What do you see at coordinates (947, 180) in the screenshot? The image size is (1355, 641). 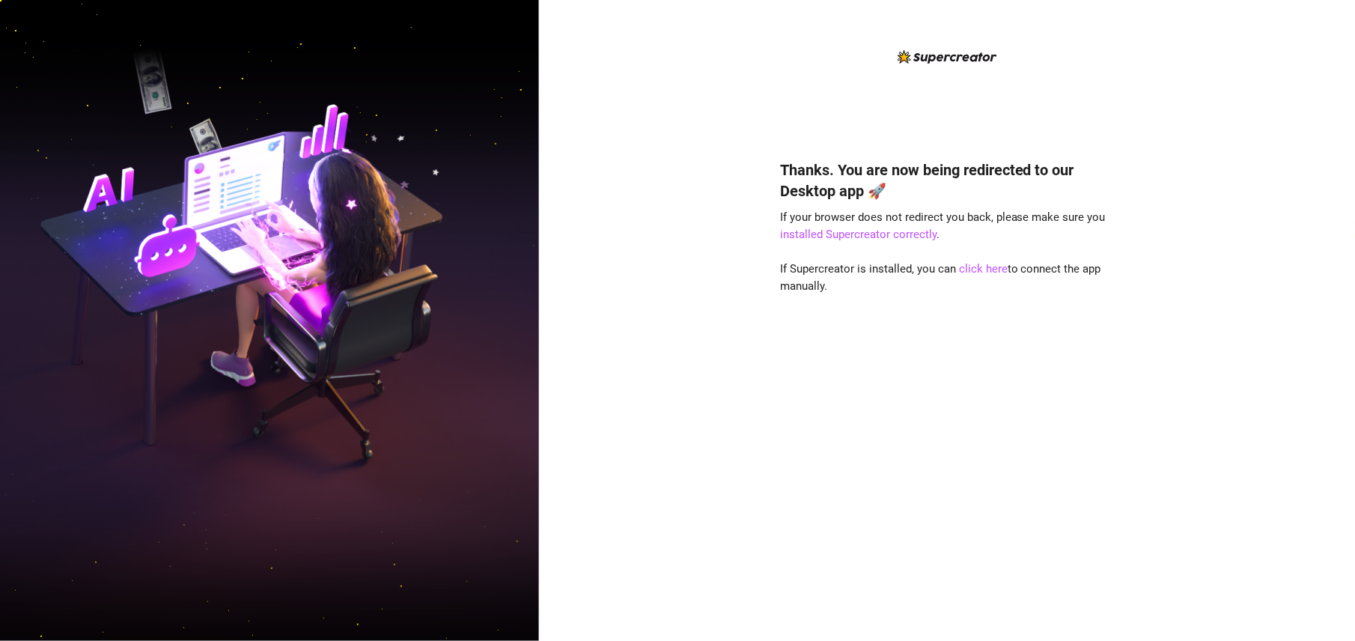 I see `h4: Thanks. You are now being redirected to our Desktop app 🚀` at bounding box center [947, 180].